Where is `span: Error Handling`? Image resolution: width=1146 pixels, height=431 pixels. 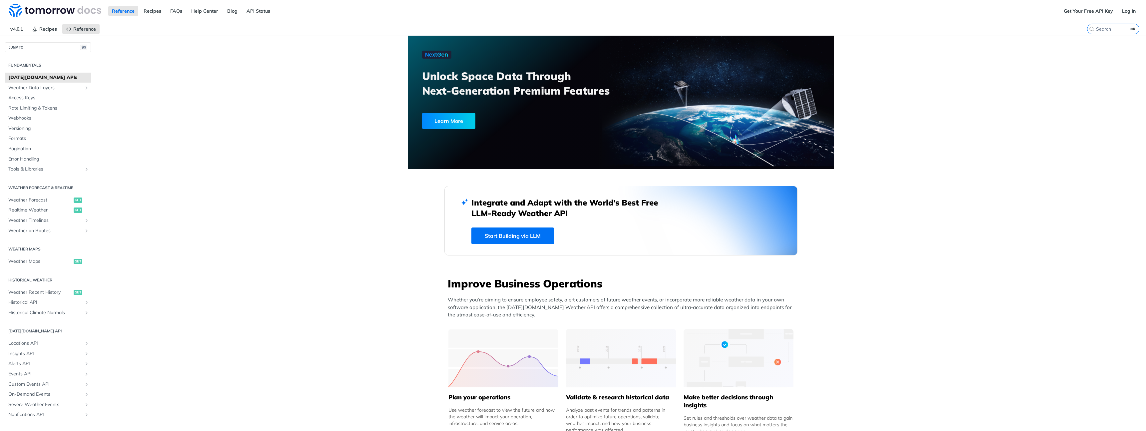 span: Error Handling is located at coordinates (49, 159).